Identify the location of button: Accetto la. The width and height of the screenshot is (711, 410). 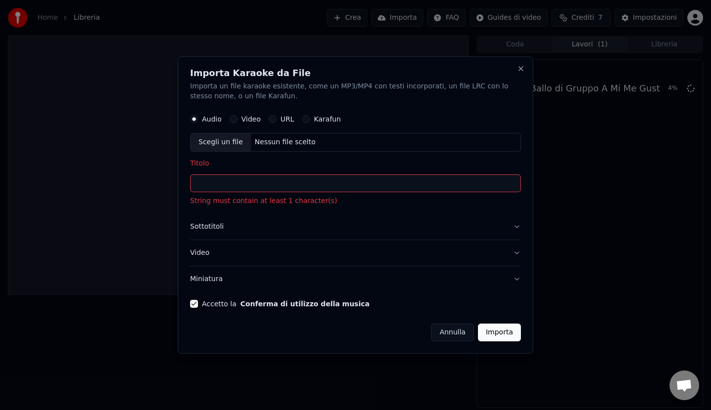
(305, 304).